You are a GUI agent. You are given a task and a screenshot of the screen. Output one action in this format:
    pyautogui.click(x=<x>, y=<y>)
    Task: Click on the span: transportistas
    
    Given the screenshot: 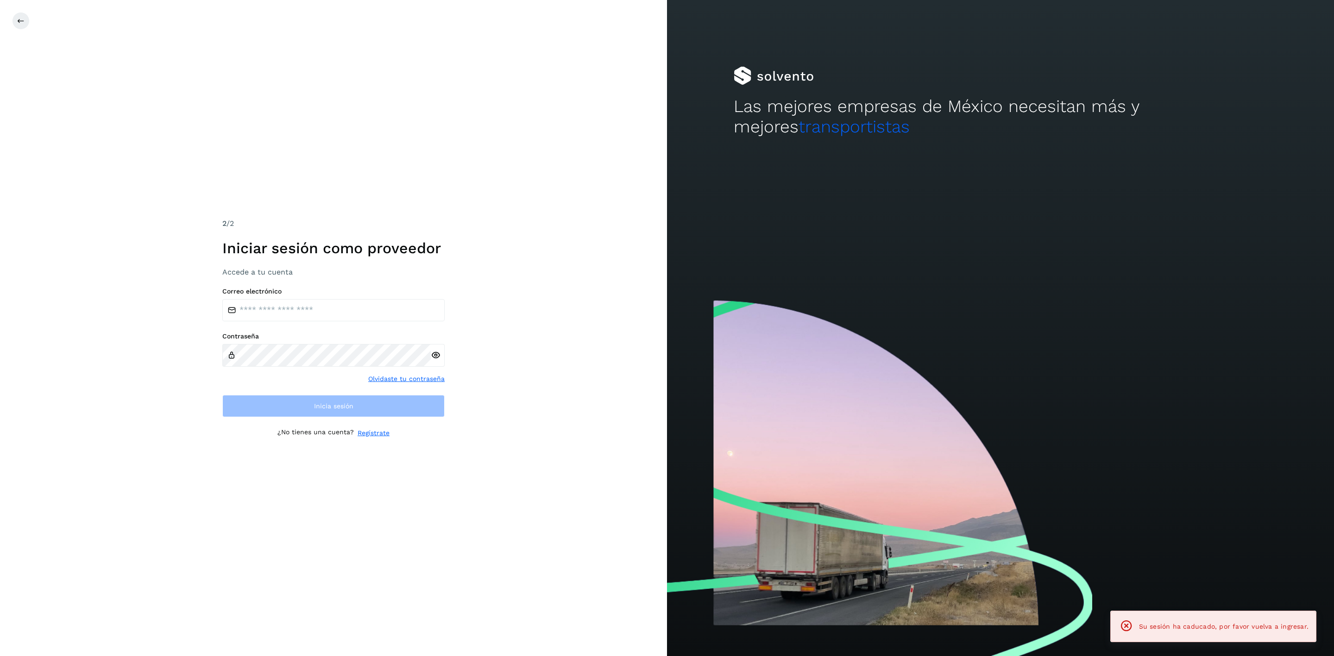 What is the action you would take?
    pyautogui.click(x=854, y=126)
    